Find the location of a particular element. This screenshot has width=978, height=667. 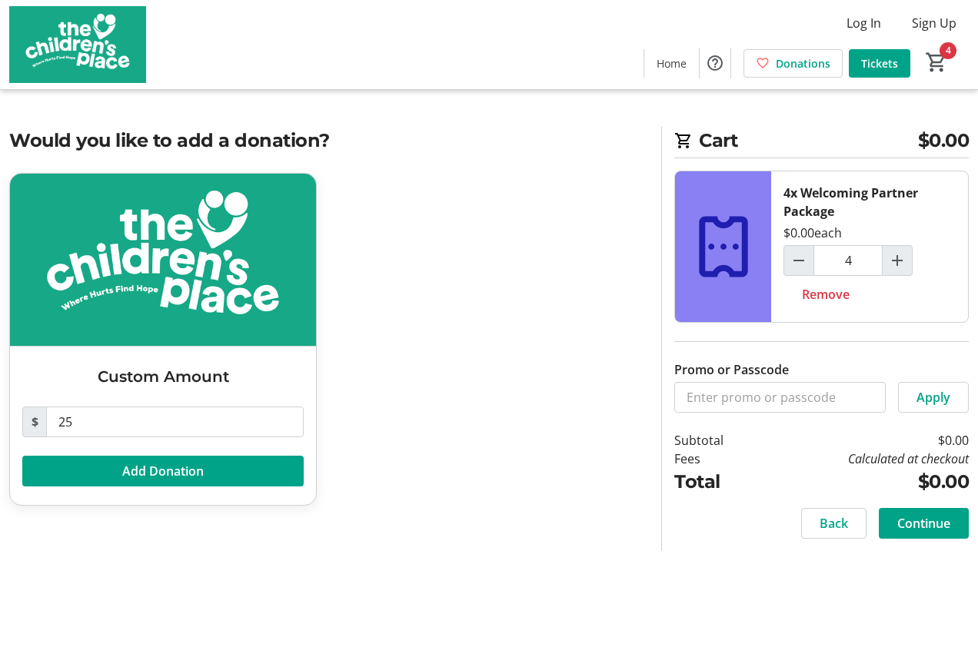

button: Apply is located at coordinates (933, 397).